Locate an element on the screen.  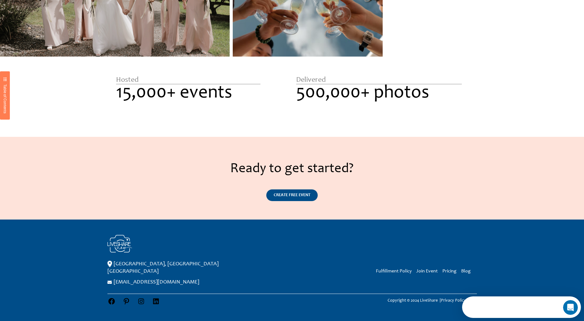
a: Privacy Policy is located at coordinates (453, 301).